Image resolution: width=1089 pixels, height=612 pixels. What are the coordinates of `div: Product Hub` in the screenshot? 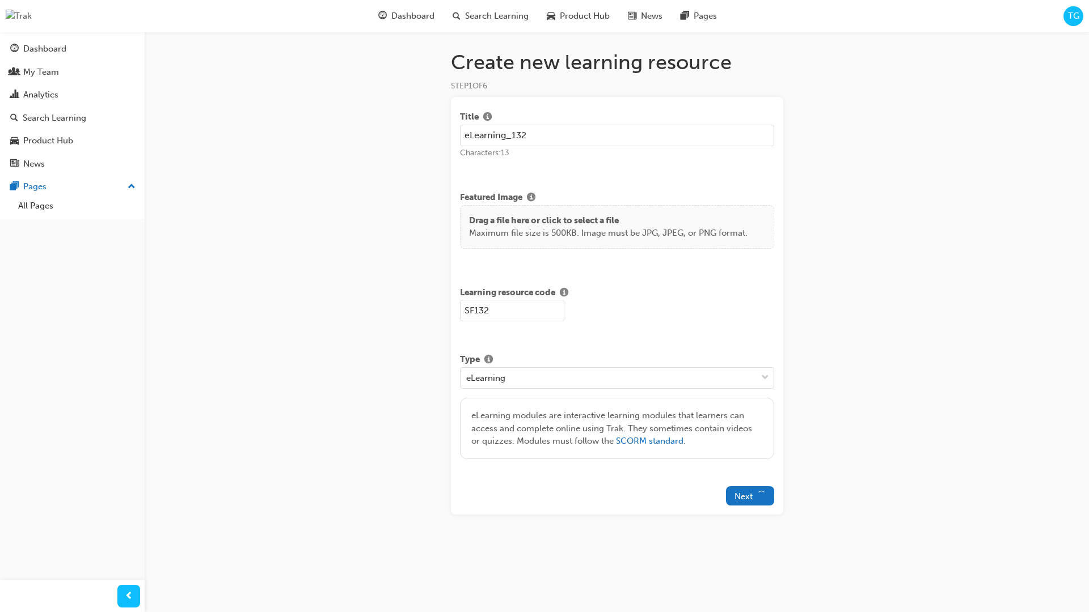 It's located at (48, 141).